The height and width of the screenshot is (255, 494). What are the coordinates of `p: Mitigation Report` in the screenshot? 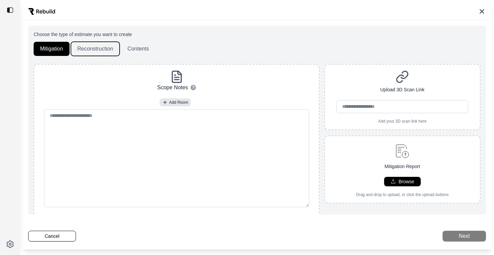 It's located at (403, 166).